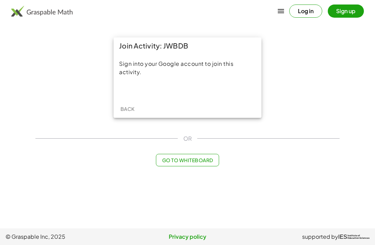 The height and width of the screenshot is (245, 375). What do you see at coordinates (187, 160) in the screenshot?
I see `span: Go to Whiteboard` at bounding box center [187, 160].